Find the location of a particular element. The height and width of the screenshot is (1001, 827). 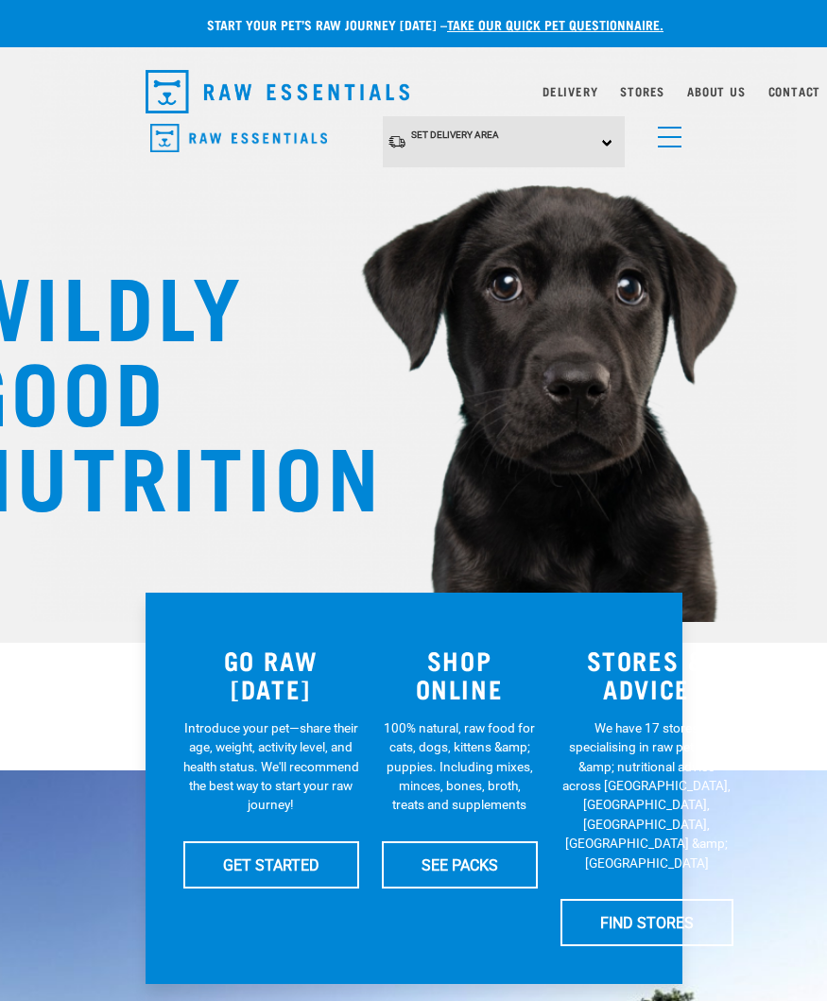

h3: SHOP ONLINE is located at coordinates (460, 674).